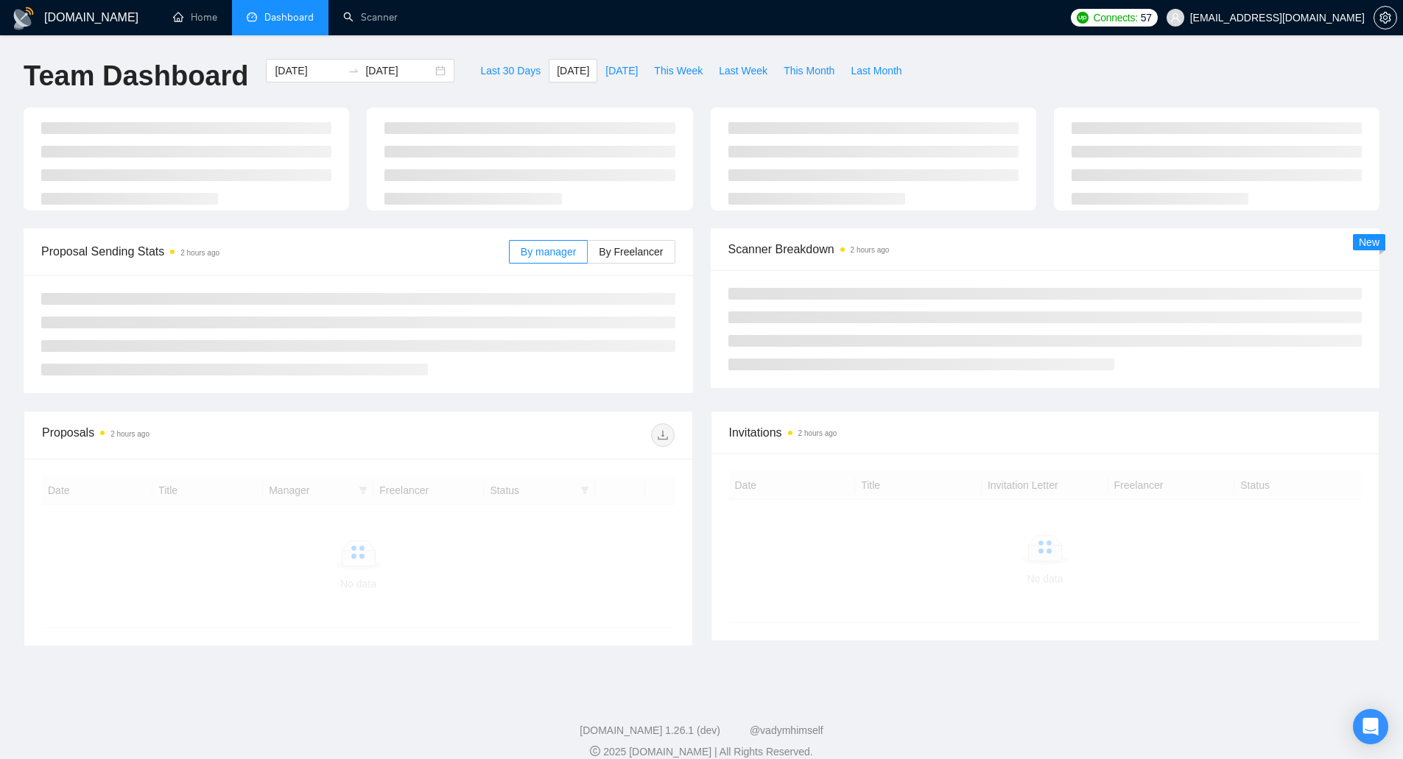 Image resolution: width=1403 pixels, height=759 pixels. Describe the element at coordinates (398, 71) in the screenshot. I see `input: End date` at that location.